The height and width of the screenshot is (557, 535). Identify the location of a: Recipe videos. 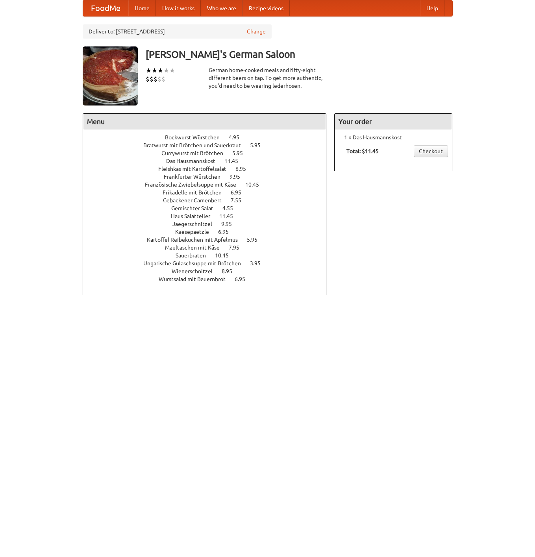
(266, 8).